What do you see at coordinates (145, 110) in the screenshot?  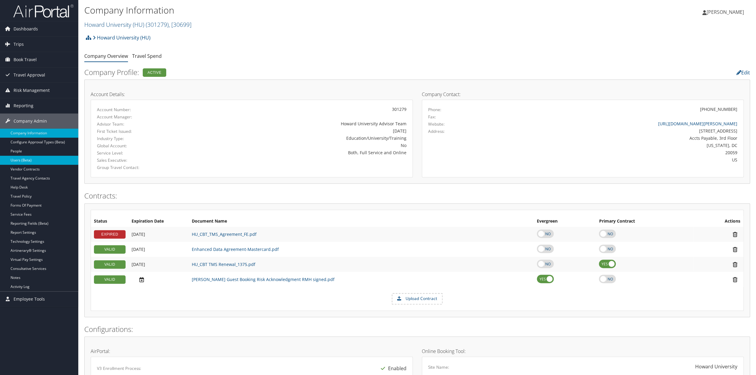 I see `label: Account Number:` at bounding box center [145, 110].